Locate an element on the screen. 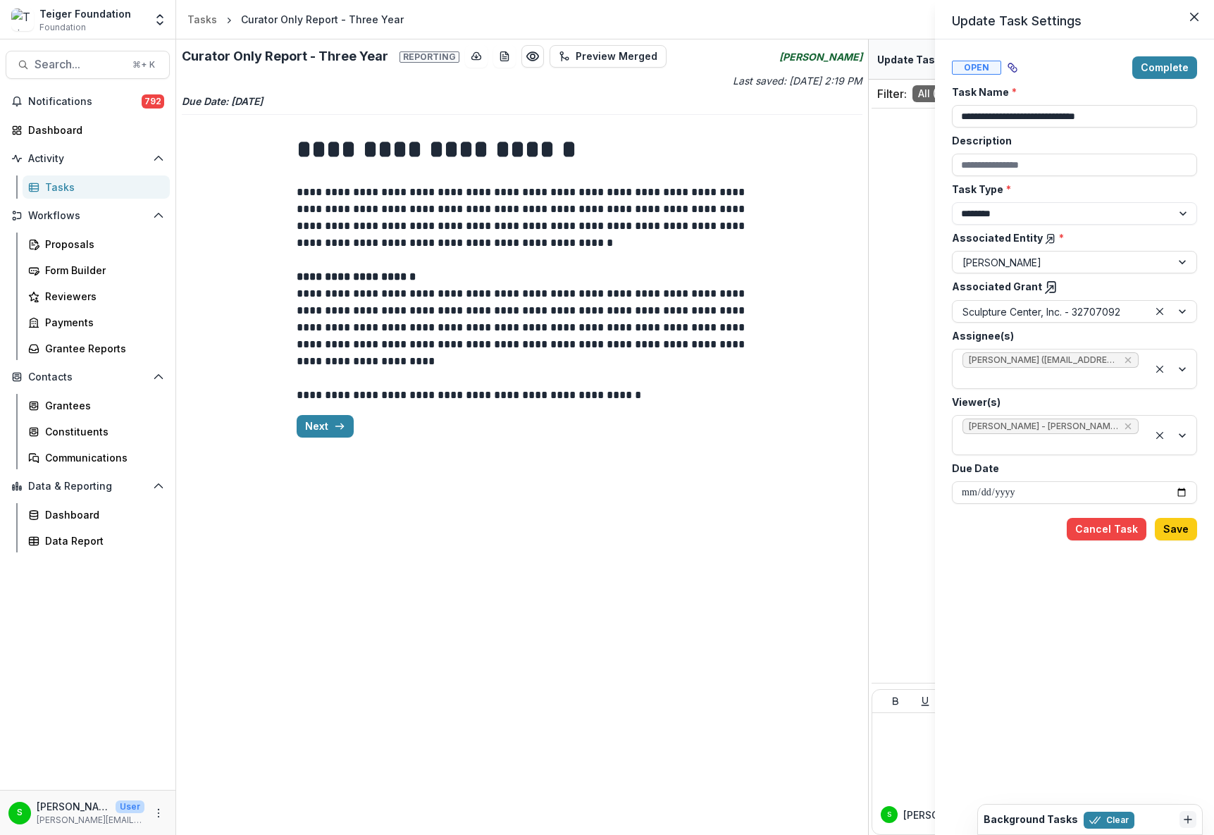 This screenshot has height=835, width=1214. button: Complete is located at coordinates (1165, 68).